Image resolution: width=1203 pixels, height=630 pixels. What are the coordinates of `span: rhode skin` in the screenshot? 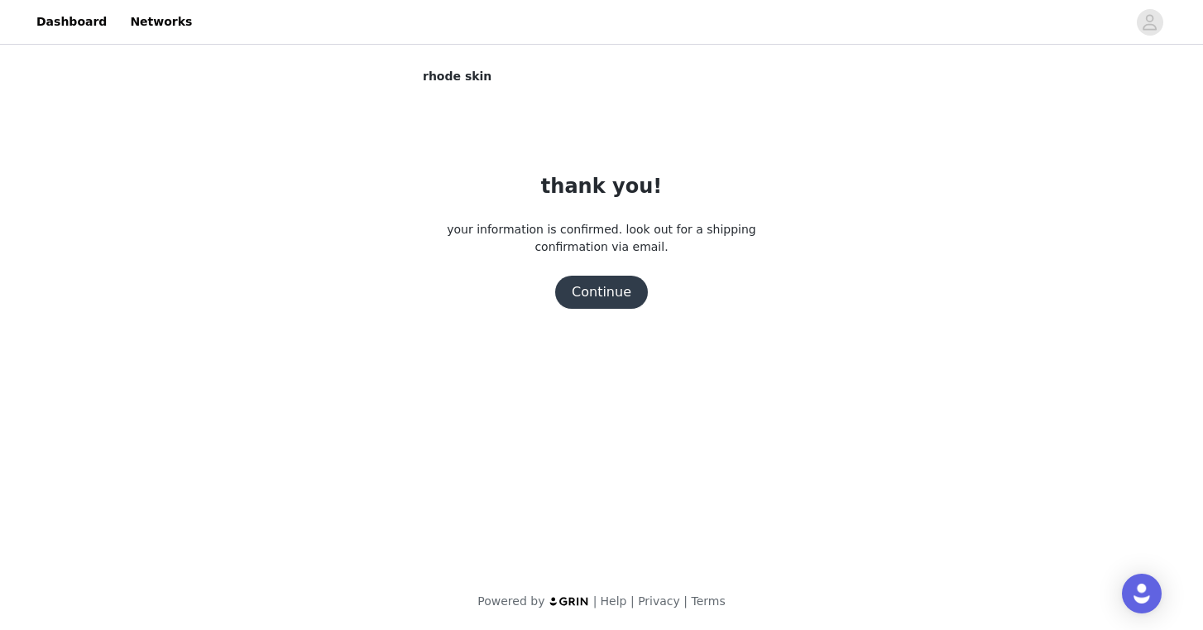 It's located at (457, 76).